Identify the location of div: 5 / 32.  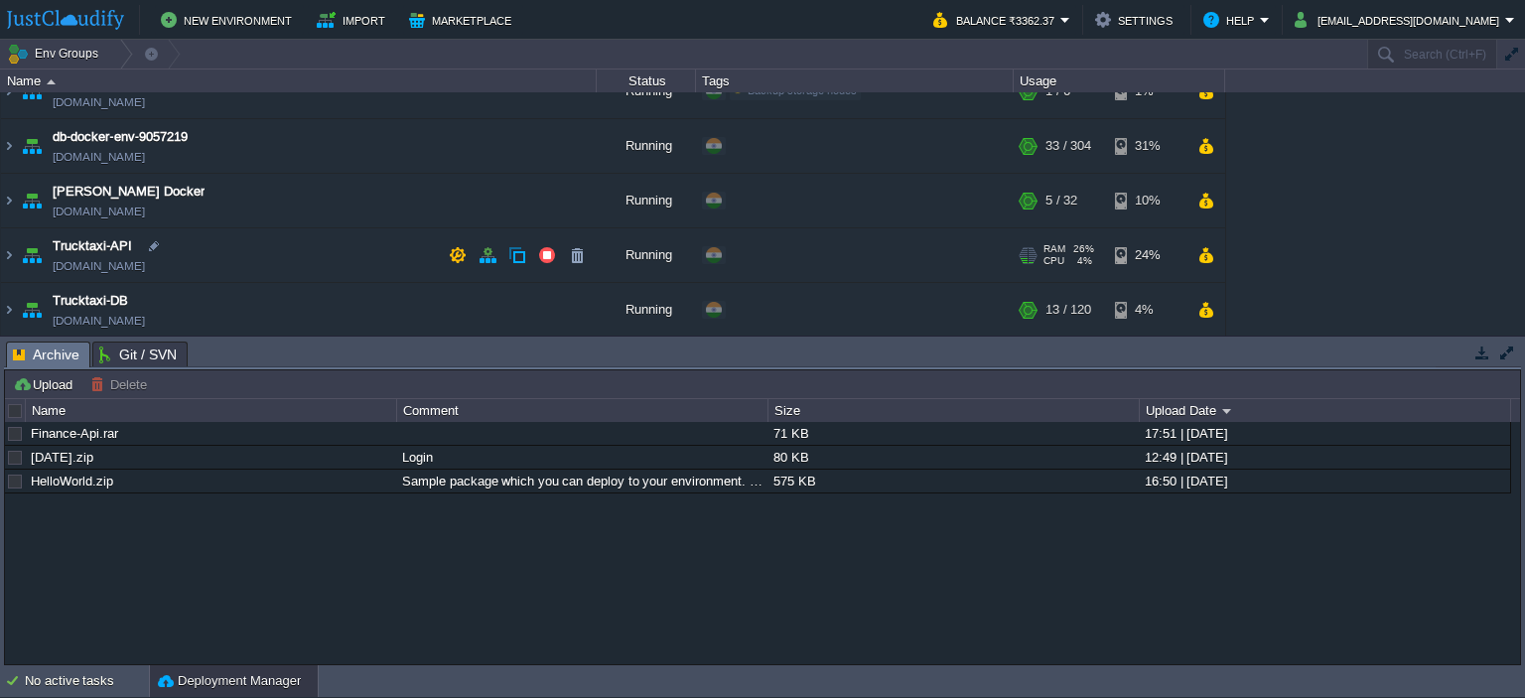
(1062, 201).